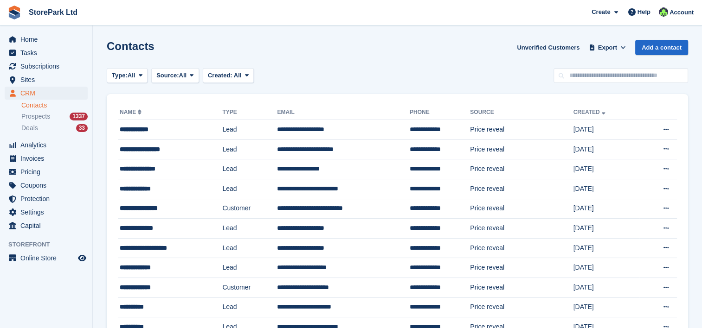  I want to click on span: Deals, so click(30, 128).